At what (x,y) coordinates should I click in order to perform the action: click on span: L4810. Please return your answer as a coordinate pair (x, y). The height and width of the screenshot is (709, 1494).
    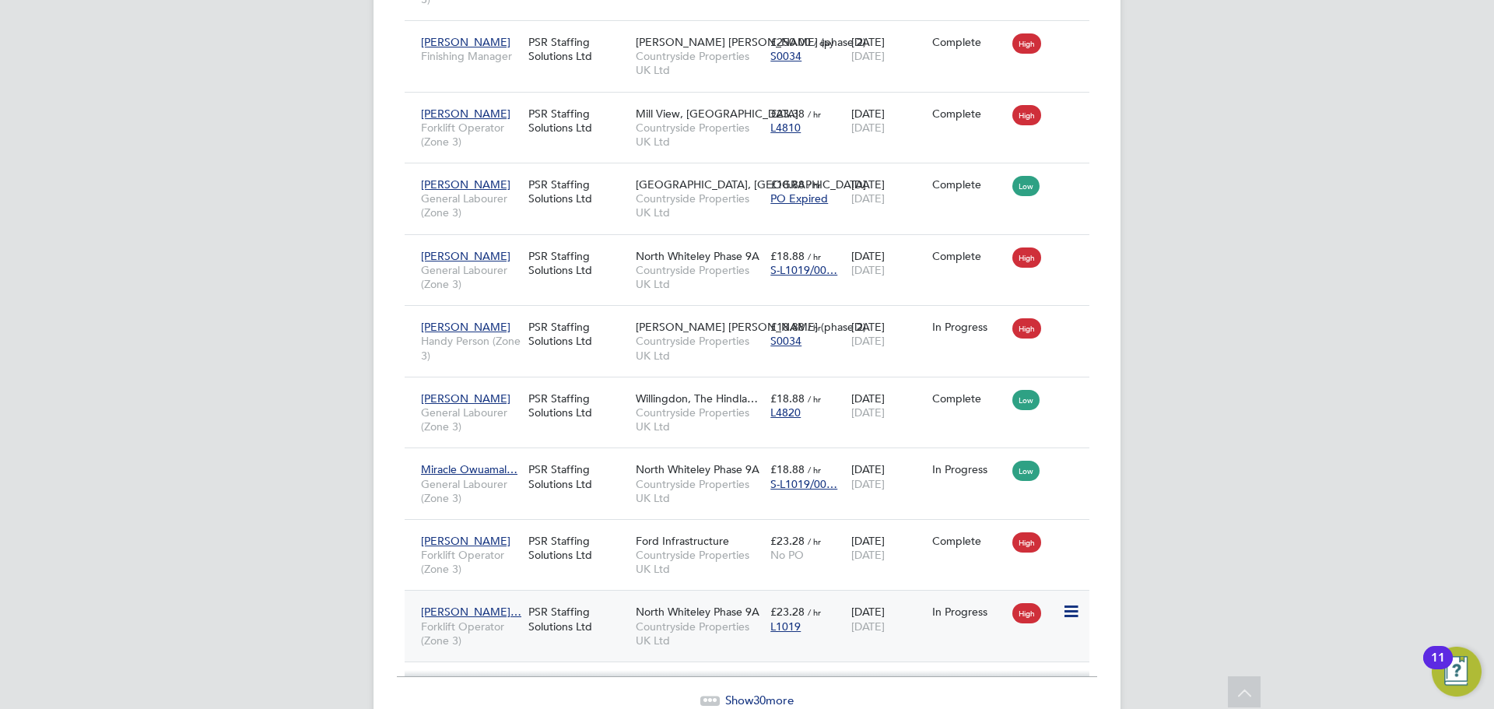
    Looking at the image, I should click on (785, 128).